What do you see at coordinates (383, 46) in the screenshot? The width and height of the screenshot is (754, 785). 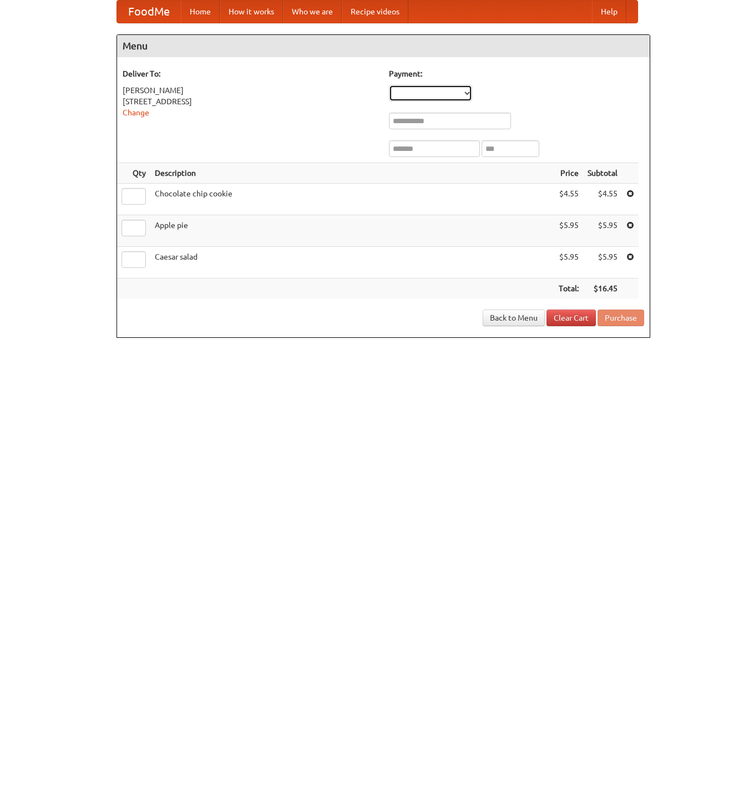 I see `h4: Menu` at bounding box center [383, 46].